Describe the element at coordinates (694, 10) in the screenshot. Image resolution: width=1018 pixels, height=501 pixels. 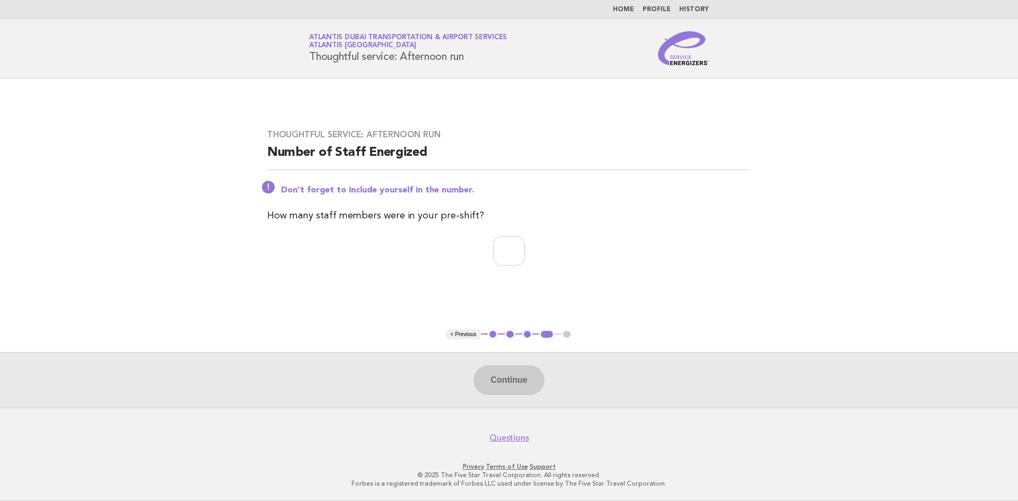
I see `a: History` at that location.